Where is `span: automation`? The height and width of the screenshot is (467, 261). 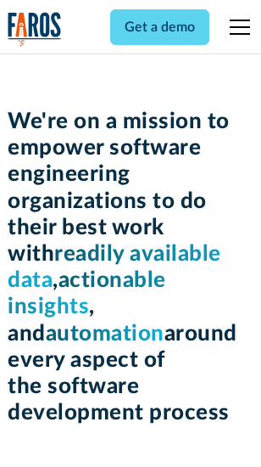
span: automation is located at coordinates (105, 334).